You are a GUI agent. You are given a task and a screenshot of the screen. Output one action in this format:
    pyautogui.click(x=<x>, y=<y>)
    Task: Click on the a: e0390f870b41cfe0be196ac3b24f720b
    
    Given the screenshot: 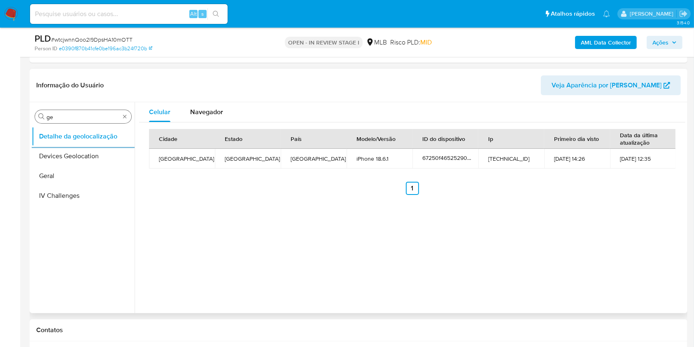 What is the action you would take?
    pyautogui.click(x=105, y=49)
    